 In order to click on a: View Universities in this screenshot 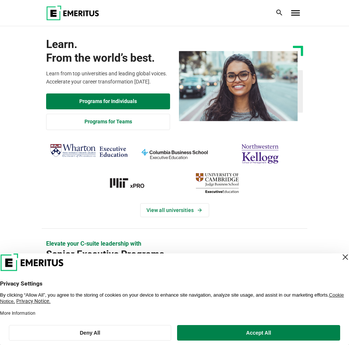, I will do `click(174, 210)`.